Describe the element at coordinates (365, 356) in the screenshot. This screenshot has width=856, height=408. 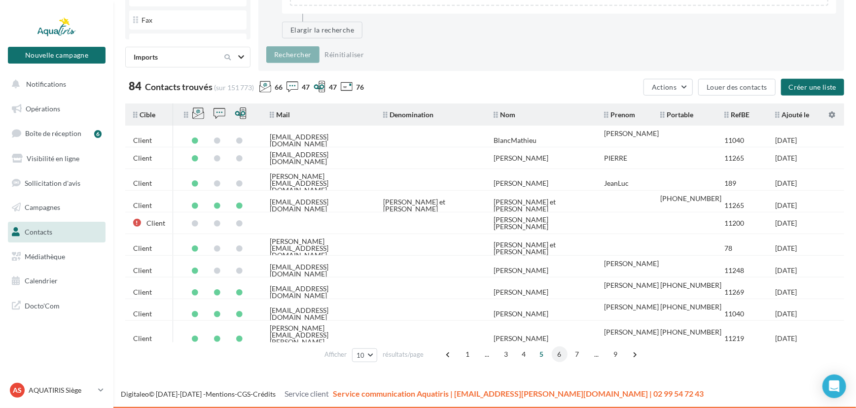
I see `button: 10` at that location.